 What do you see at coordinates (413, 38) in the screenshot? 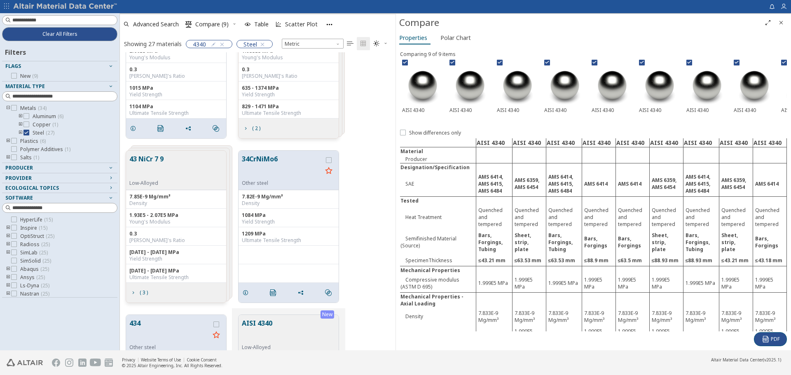
I see `span: Properties` at bounding box center [413, 38].